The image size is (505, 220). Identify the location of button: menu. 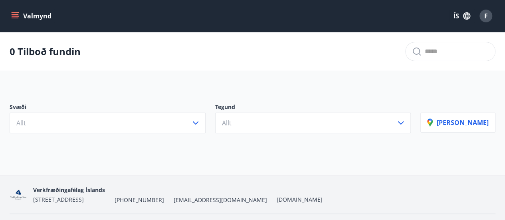
(32, 16).